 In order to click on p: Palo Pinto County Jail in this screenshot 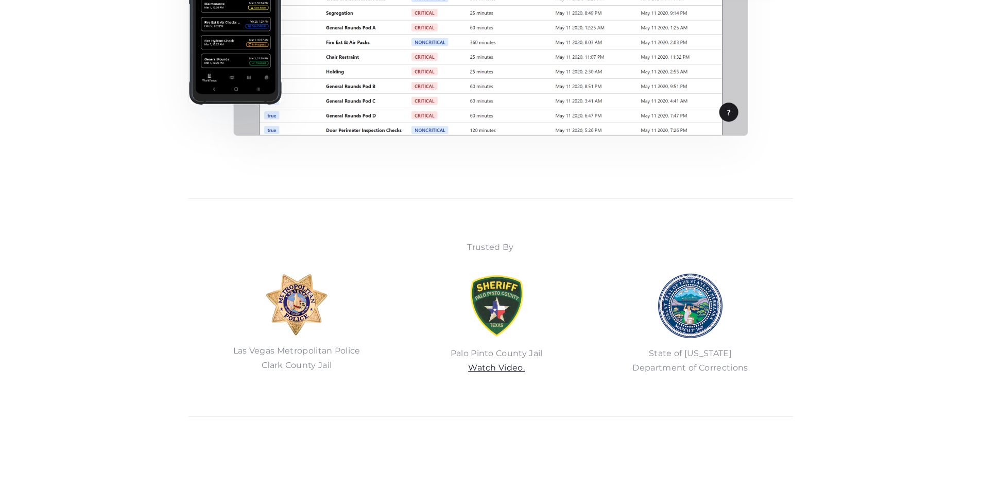, I will do `click(497, 361)`.